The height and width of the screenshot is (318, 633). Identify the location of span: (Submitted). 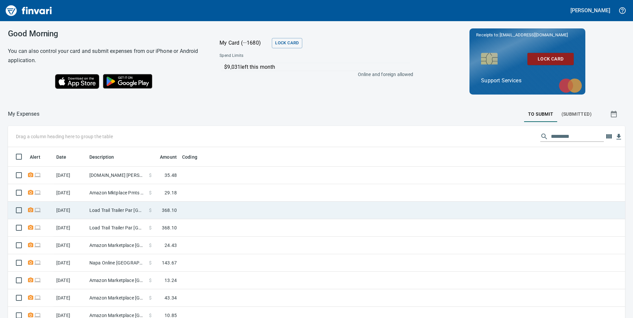
(576, 114).